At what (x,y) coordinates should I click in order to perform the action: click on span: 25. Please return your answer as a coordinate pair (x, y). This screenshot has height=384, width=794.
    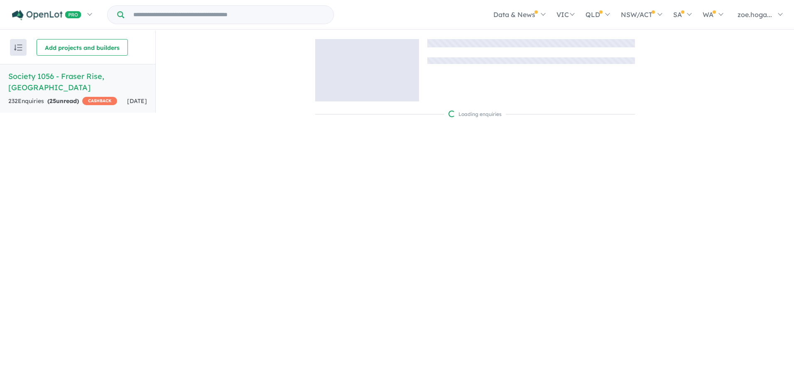
    Looking at the image, I should click on (53, 101).